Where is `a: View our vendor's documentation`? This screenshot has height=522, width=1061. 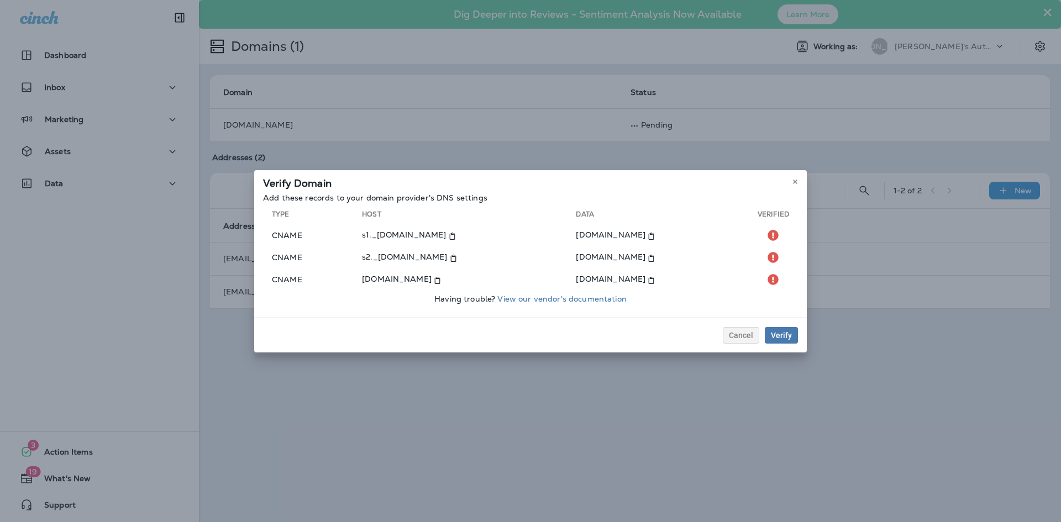 a: View our vendor's documentation is located at coordinates (562, 299).